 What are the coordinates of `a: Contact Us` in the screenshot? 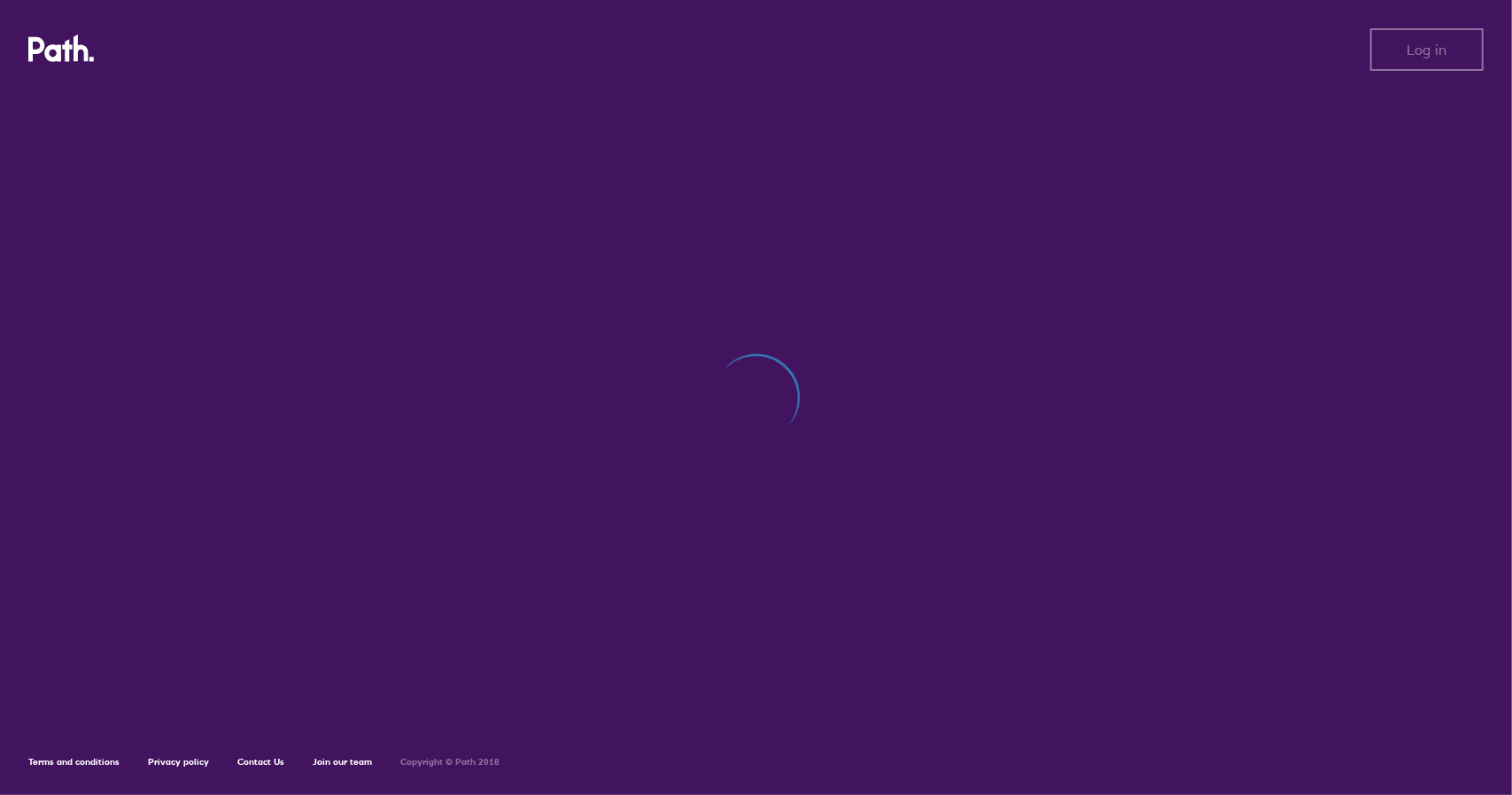 It's located at (260, 762).